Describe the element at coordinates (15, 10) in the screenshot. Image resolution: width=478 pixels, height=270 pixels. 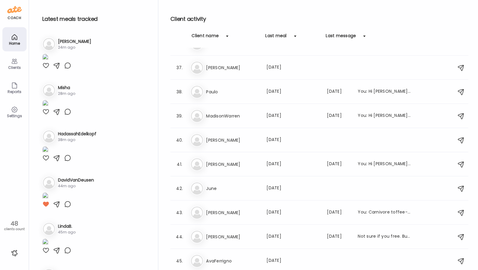
I see `img: ate` at that location.